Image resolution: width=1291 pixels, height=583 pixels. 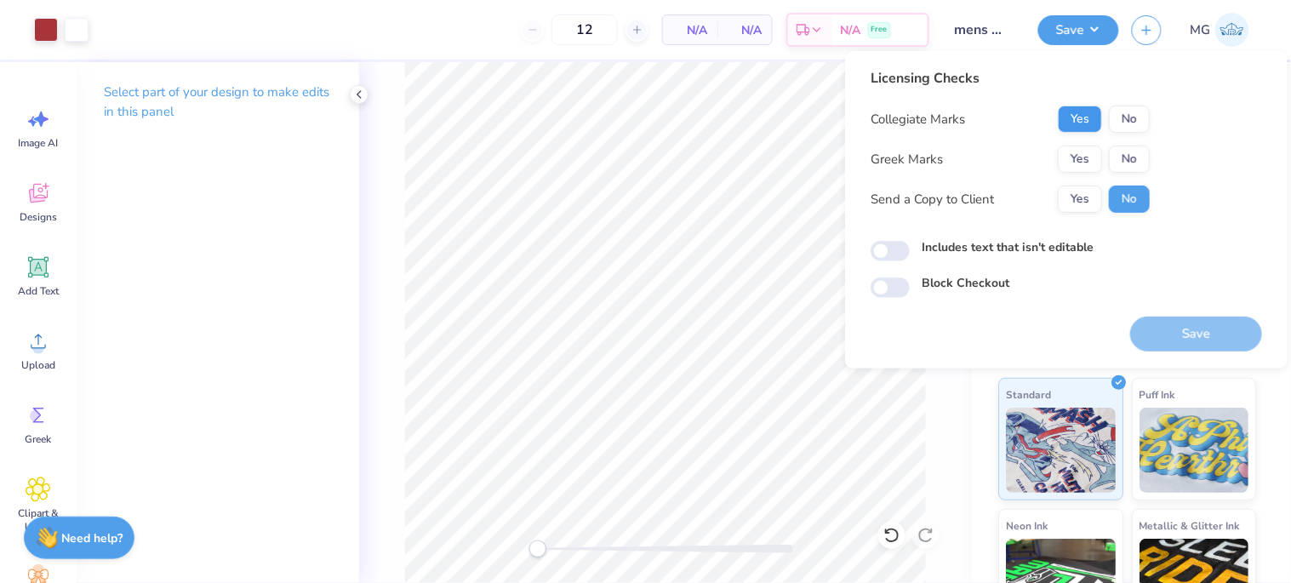 What do you see at coordinates (1219, 30) in the screenshot?
I see `a: MG` at bounding box center [1219, 30].